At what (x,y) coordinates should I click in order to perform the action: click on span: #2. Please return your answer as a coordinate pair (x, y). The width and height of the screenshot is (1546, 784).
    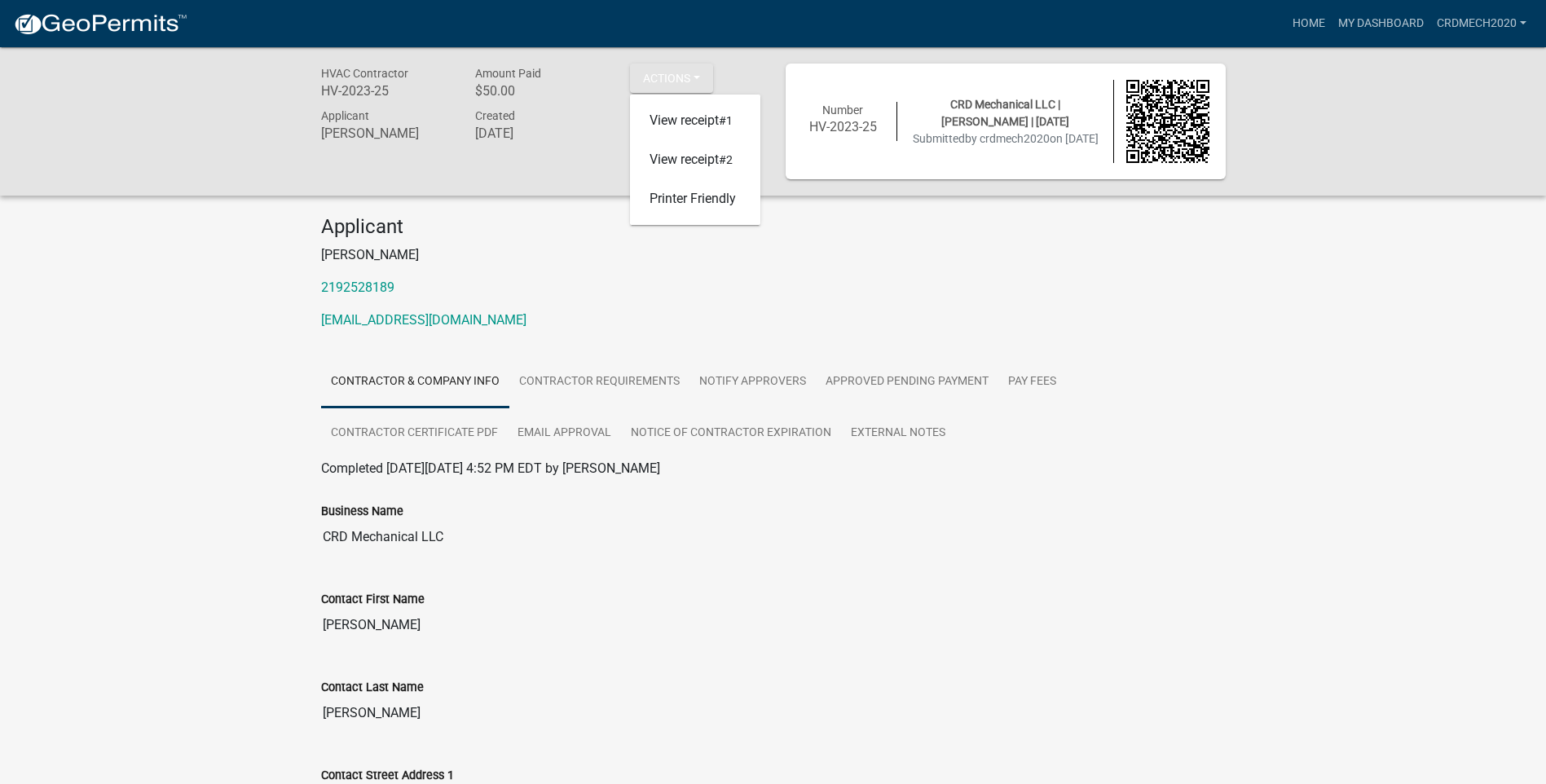
    Looking at the image, I should click on (725, 160).